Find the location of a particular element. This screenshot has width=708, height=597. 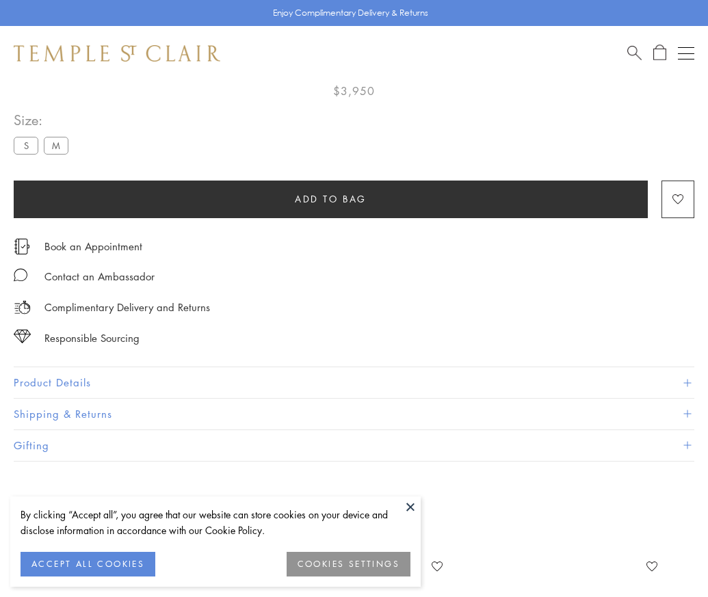

p: Enjoy Complimentary Delivery & Returns is located at coordinates (350, 13).